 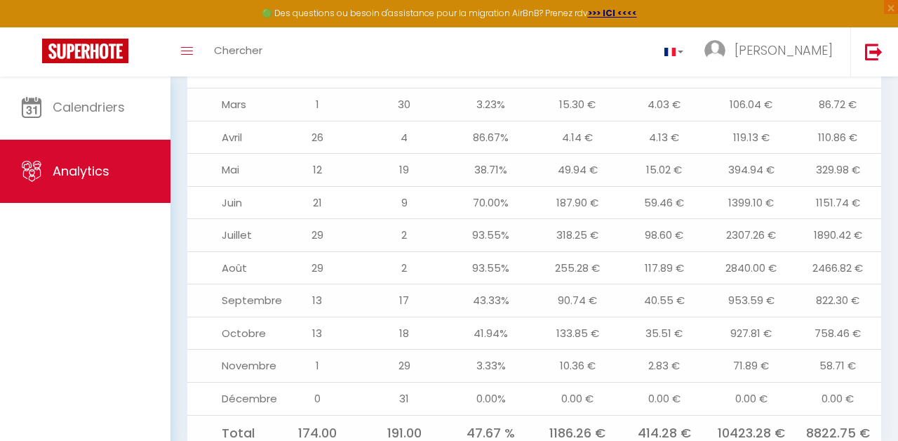 I want to click on td: 71.89 €, so click(x=751, y=365).